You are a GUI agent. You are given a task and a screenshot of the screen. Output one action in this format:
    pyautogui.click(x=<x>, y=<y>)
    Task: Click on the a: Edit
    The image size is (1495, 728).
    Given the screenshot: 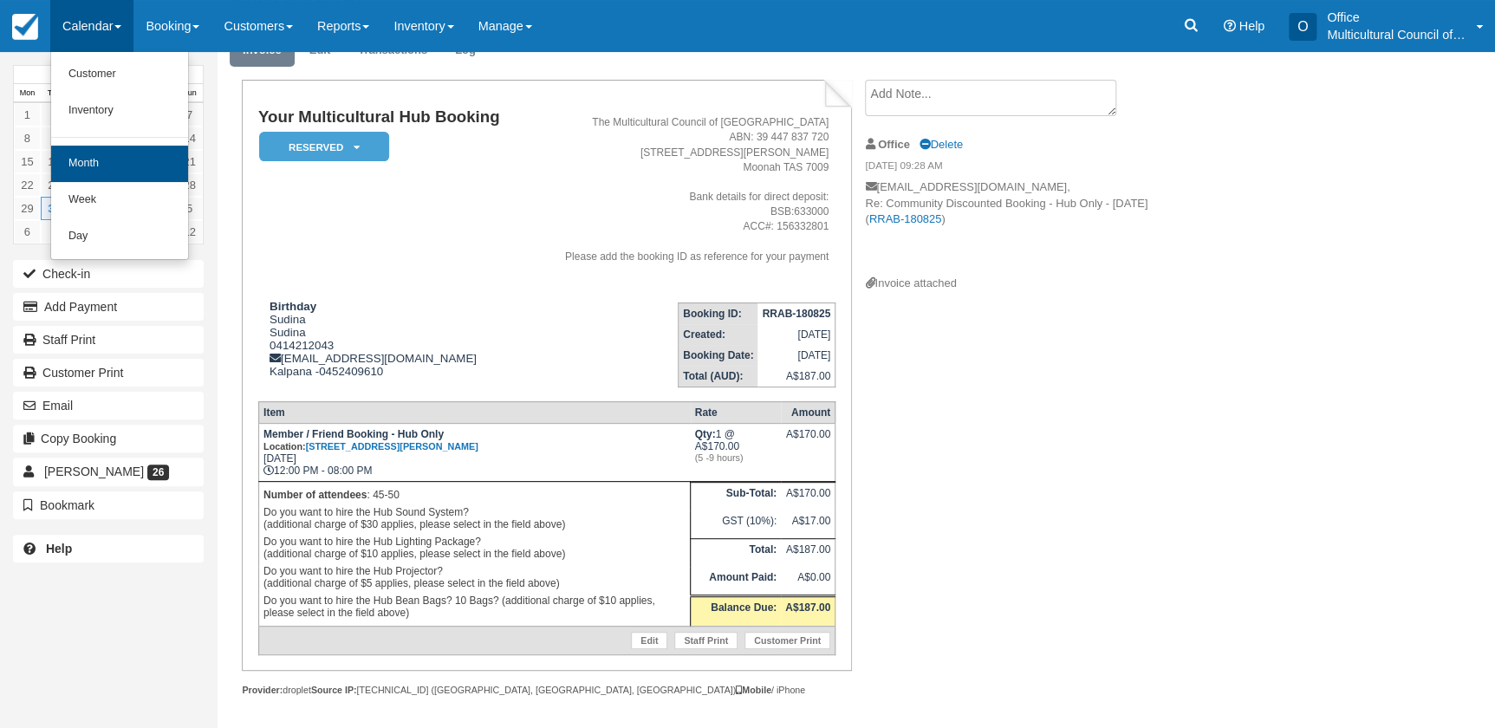 What is the action you would take?
    pyautogui.click(x=649, y=641)
    